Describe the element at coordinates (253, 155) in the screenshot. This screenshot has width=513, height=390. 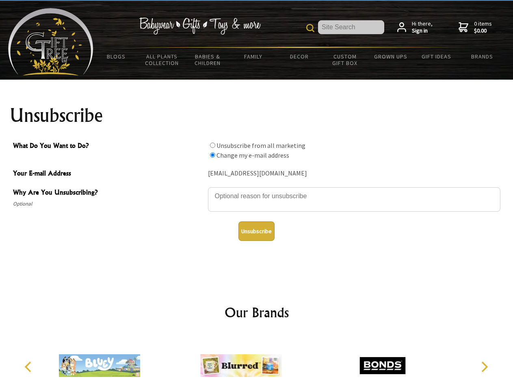
I see `label: Change my e-mail address` at that location.